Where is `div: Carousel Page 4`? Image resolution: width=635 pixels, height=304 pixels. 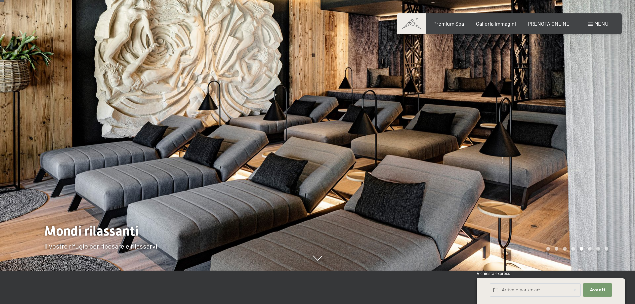 div: Carousel Page 4 is located at coordinates (573, 248).